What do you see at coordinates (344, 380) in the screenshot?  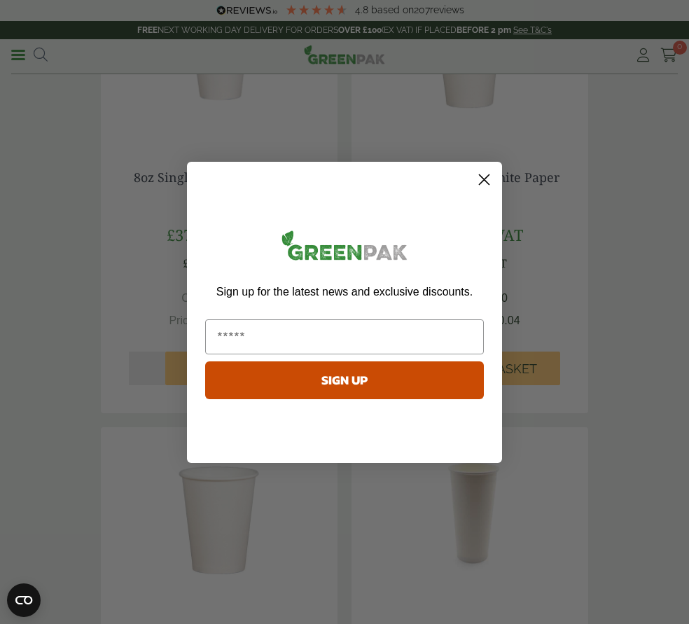 I see `button: SIGN UP` at bounding box center [344, 380].